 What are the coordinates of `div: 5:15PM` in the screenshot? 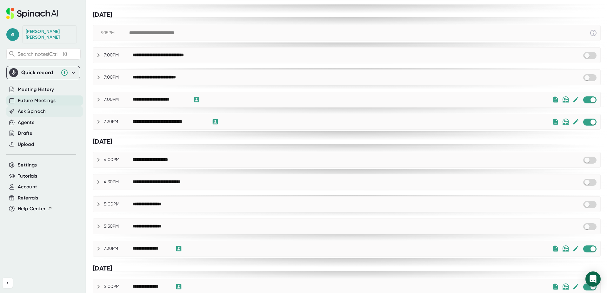 It's located at (115, 33).